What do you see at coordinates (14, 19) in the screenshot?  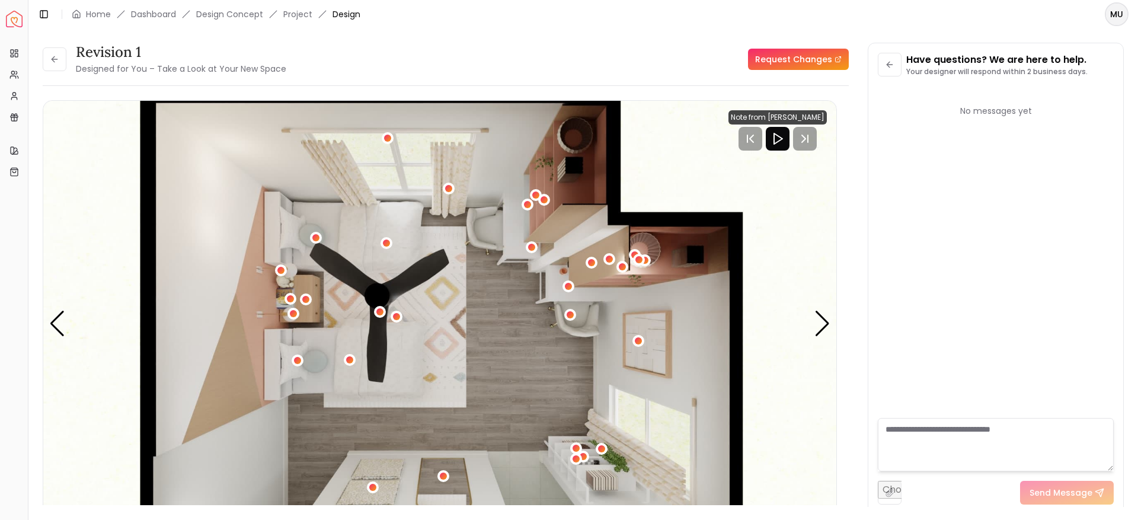 I see `a: Spacejoy` at bounding box center [14, 19].